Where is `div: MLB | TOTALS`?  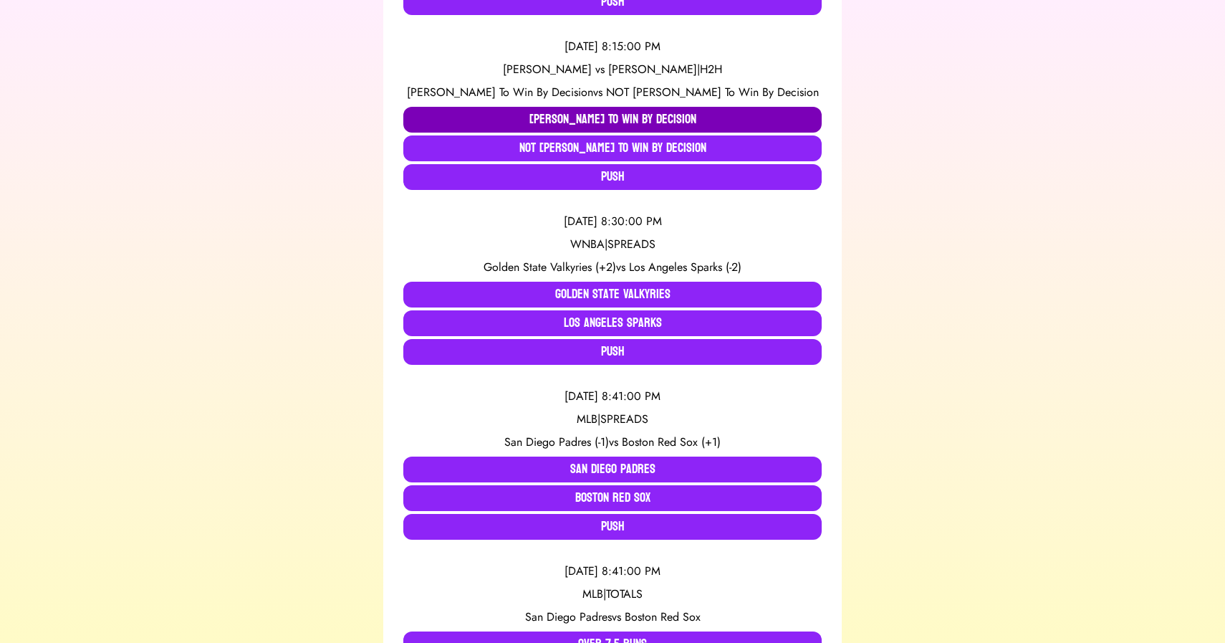
div: MLB | TOTALS is located at coordinates (613, 594).